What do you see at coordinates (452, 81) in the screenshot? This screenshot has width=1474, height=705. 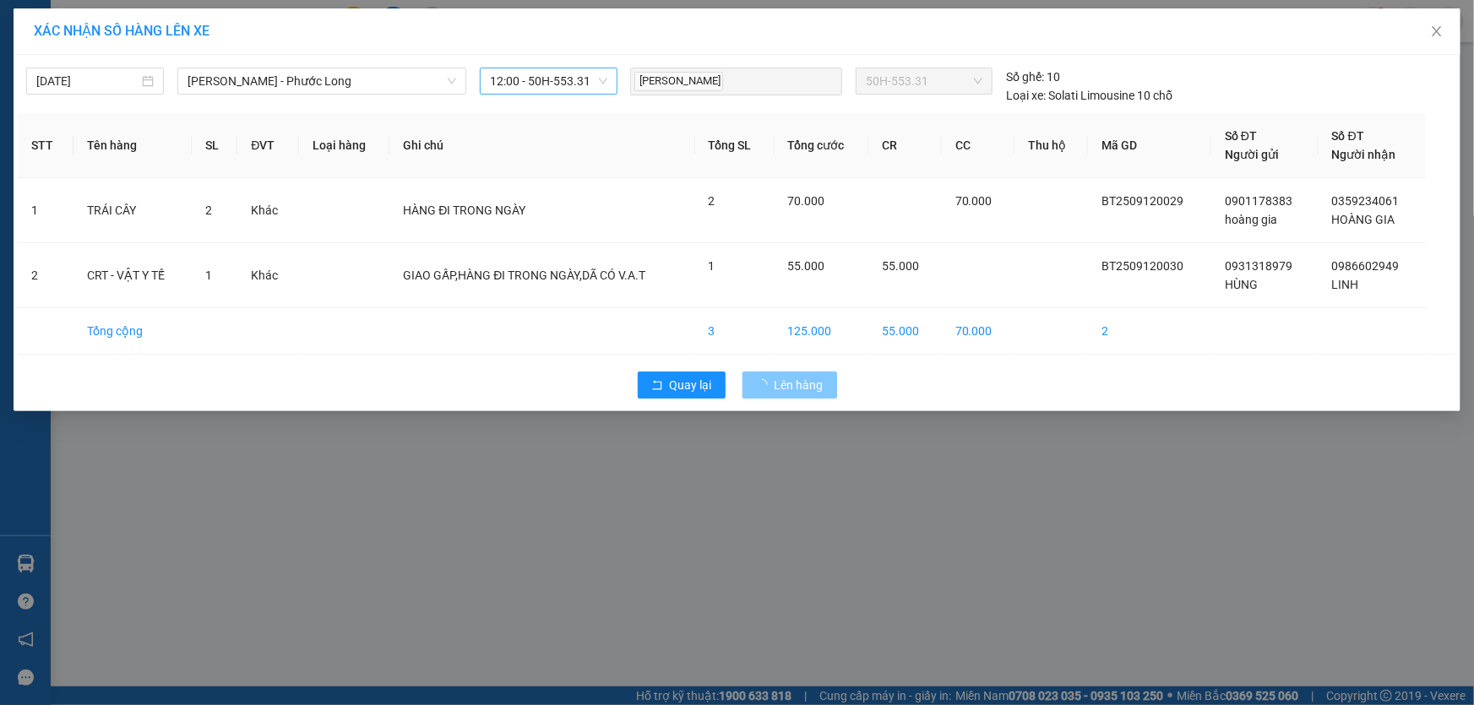 I see `span: down` at bounding box center [452, 81].